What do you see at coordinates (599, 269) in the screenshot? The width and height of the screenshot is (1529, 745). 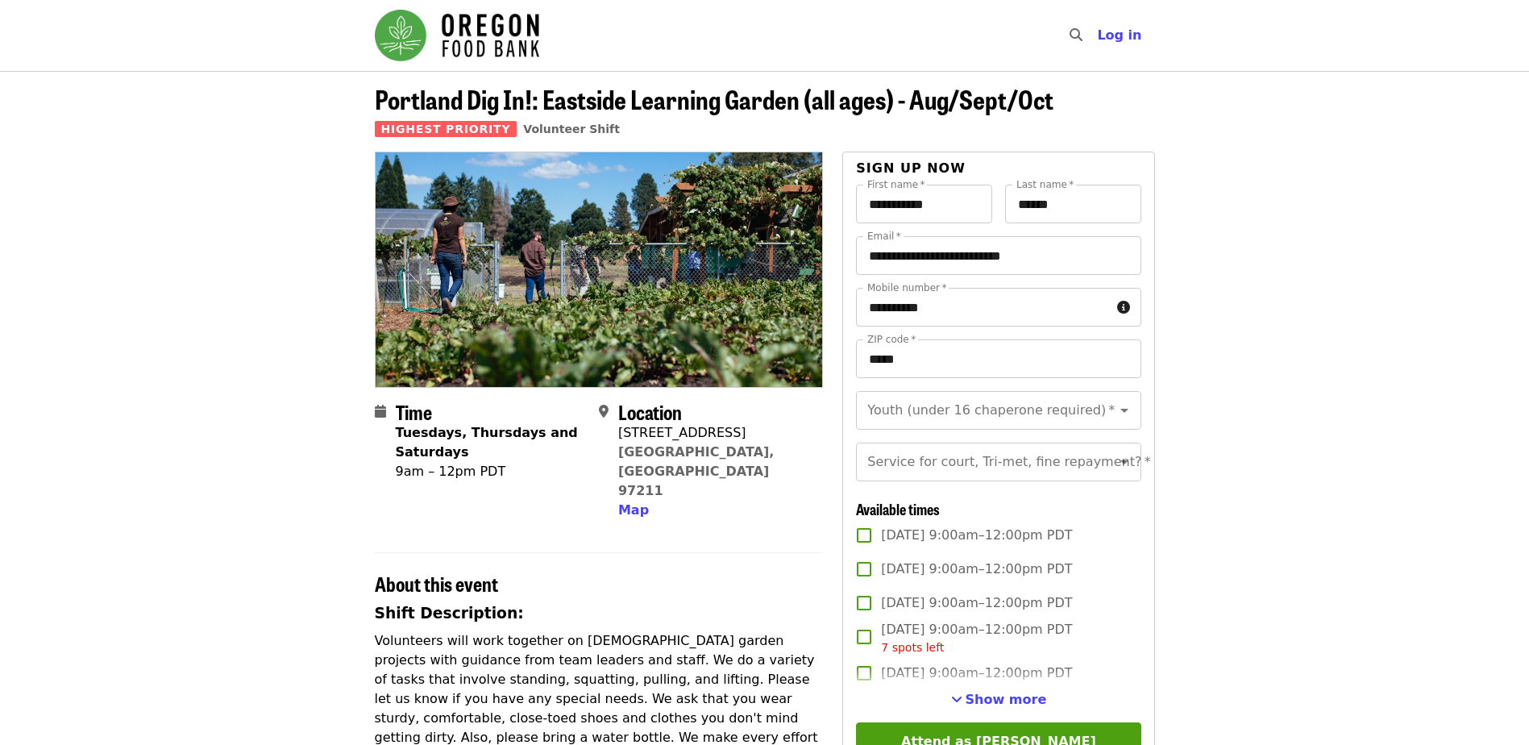 I see `img: Portland Dig In!: Eastside Learning Garden (all ages) - Aug/Sept/Oct organized by Oregon Food Bank` at bounding box center [599, 269].